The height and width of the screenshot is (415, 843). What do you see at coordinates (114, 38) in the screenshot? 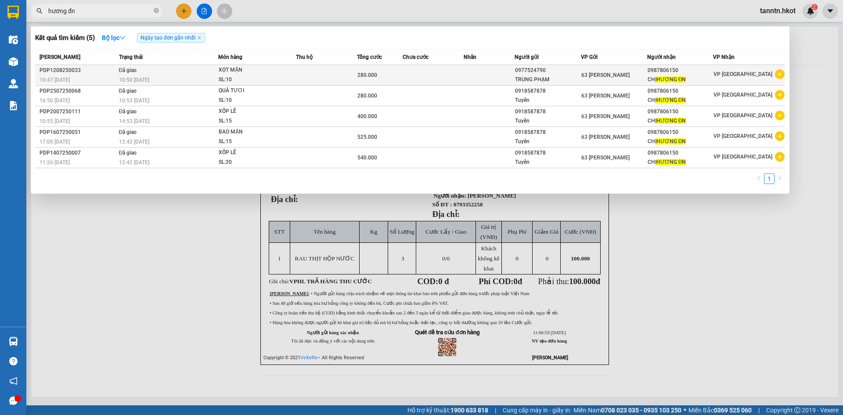
I see `strong: Bộ lọc` at bounding box center [114, 38].